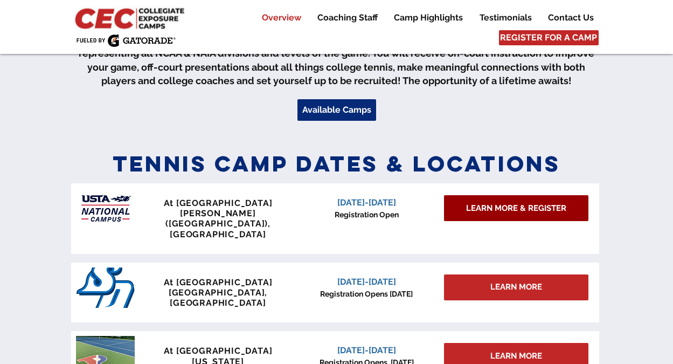 The image size is (673, 364). I want to click on nav: Site, so click(423, 18).